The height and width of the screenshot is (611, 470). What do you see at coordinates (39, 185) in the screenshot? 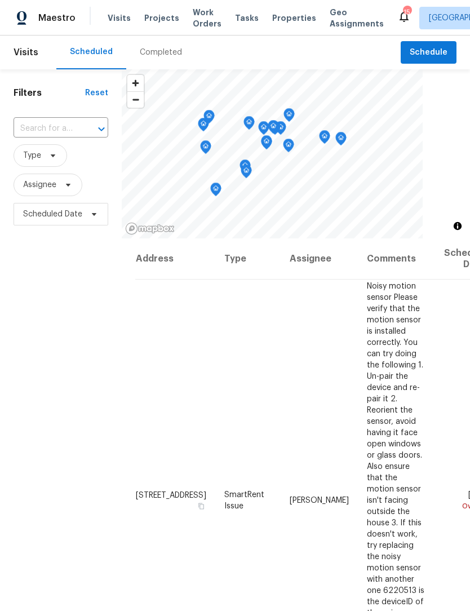
I see `span: Assignee` at bounding box center [39, 185].